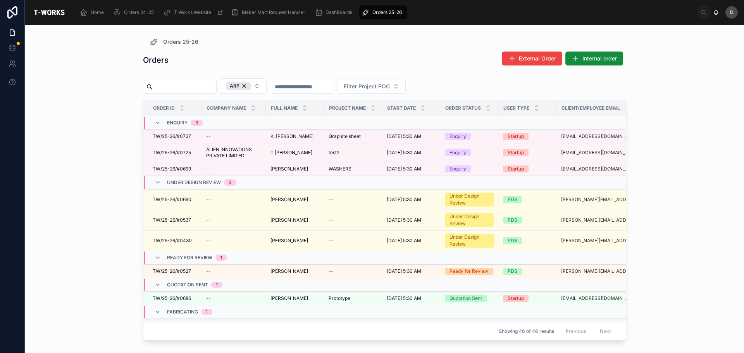 This screenshot has width=744, height=353. I want to click on div: Quotation Sent, so click(466, 298).